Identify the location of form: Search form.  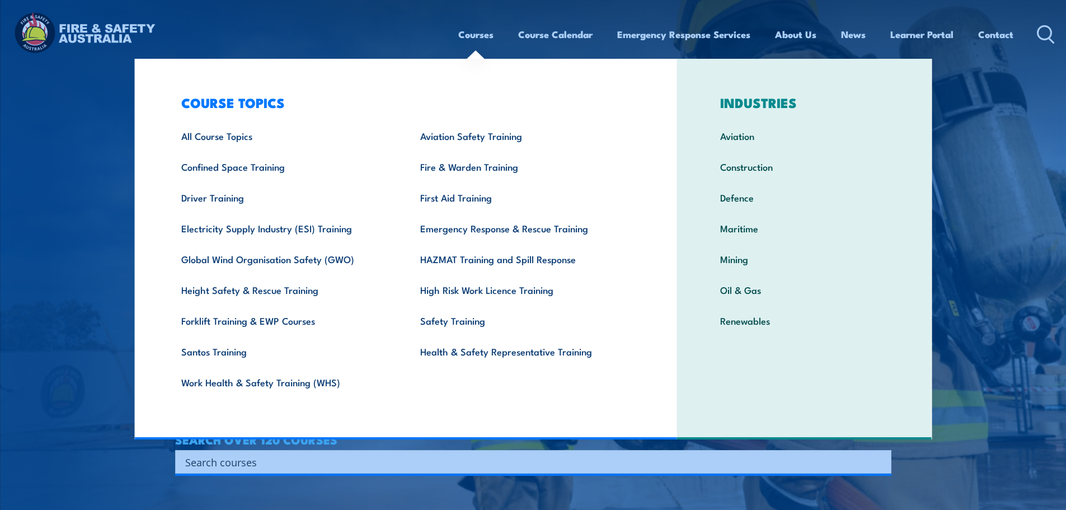
(528, 462).